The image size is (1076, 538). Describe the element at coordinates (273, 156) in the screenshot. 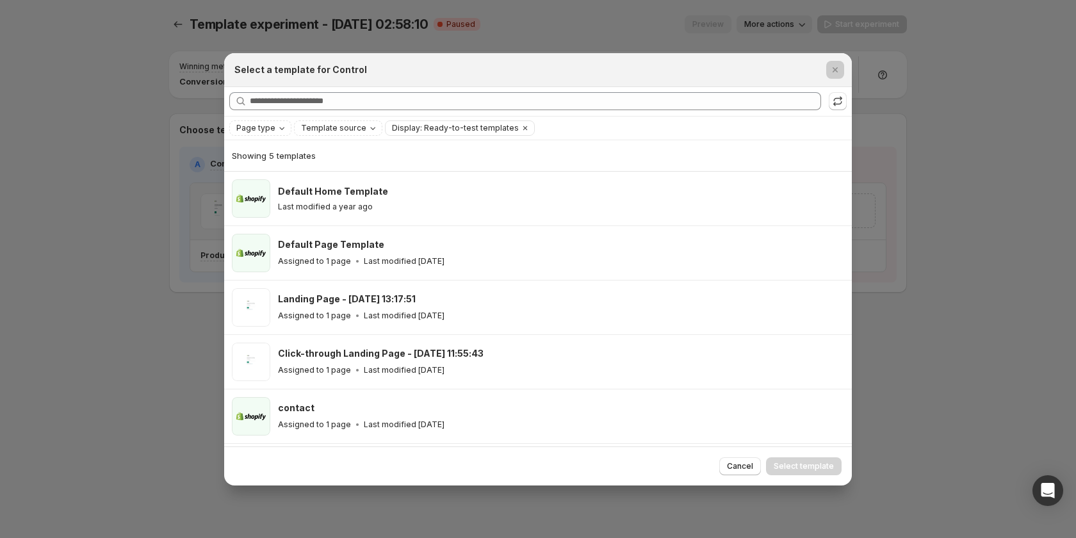

I see `span: Showing 5 templates` at that location.